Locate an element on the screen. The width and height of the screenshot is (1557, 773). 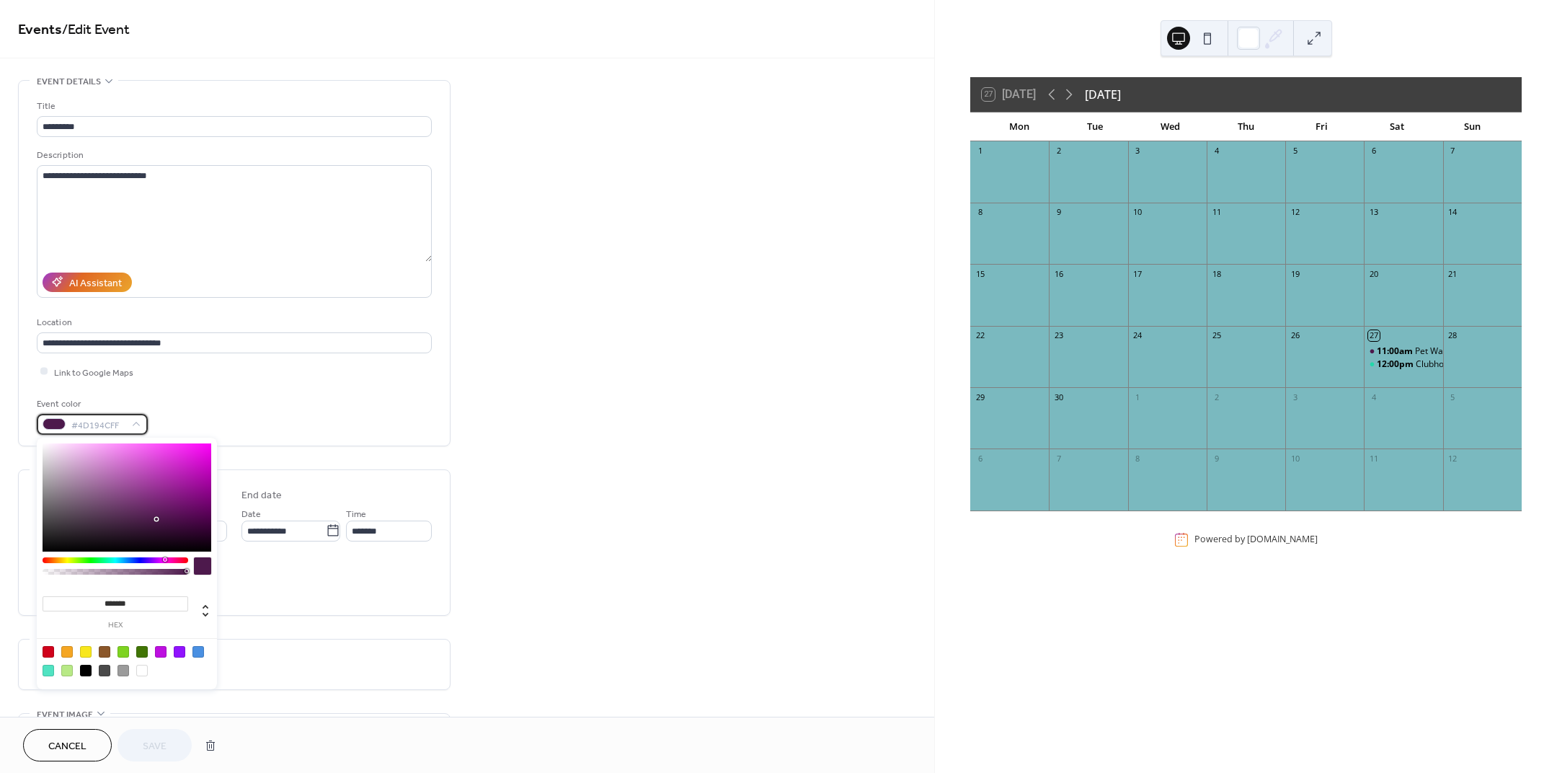
div: 14 is located at coordinates (1453, 212).